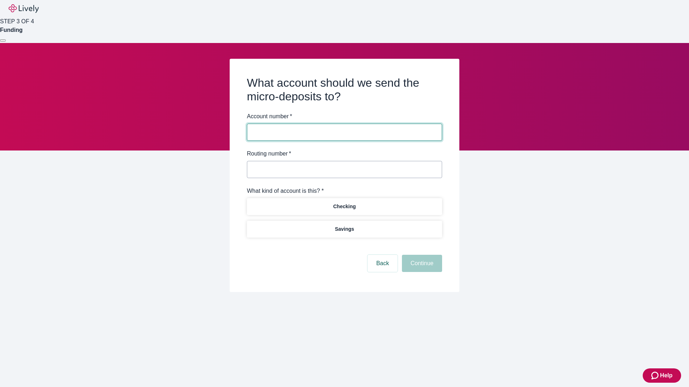  Describe the element at coordinates (269, 117) in the screenshot. I see `label: Account number` at that location.